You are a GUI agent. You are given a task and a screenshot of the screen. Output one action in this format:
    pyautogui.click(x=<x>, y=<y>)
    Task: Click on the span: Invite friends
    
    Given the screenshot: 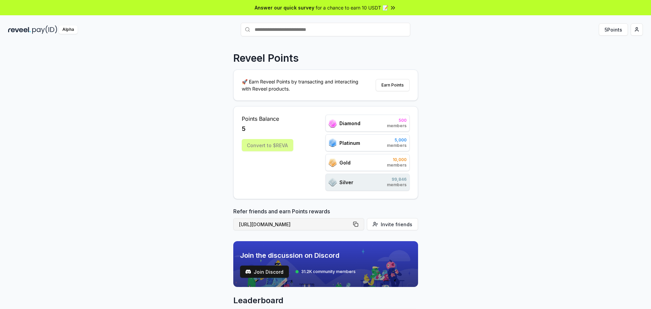 What is the action you would take?
    pyautogui.click(x=397, y=224)
    